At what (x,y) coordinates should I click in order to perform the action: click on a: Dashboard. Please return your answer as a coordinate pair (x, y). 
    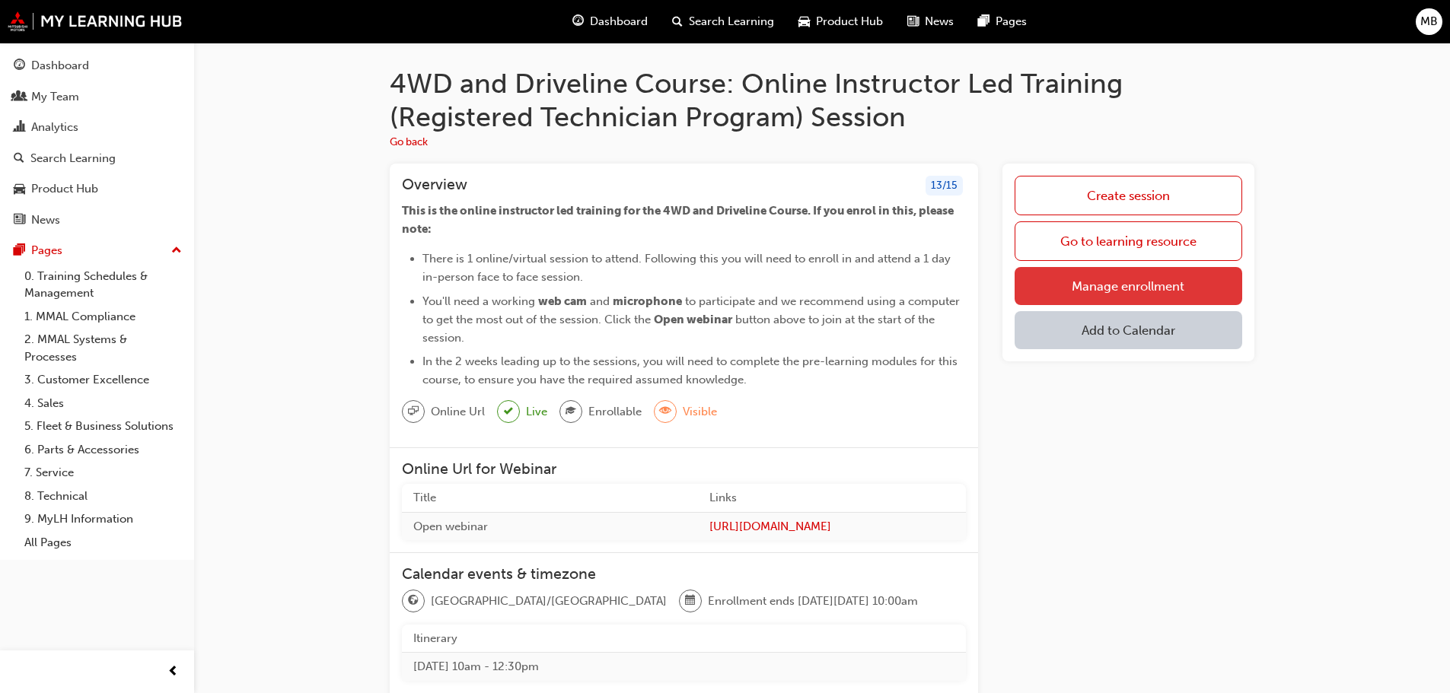
    Looking at the image, I should click on (97, 65).